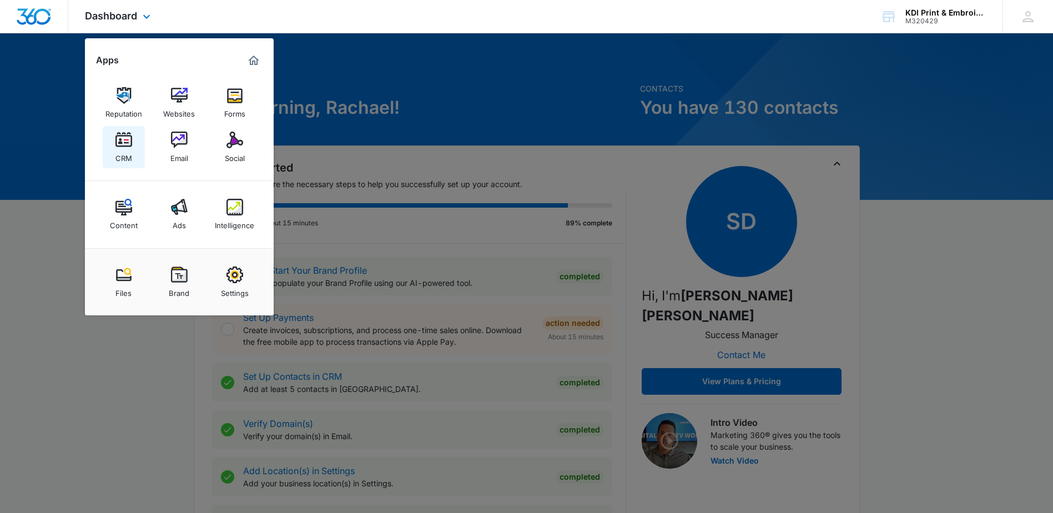  I want to click on a: Websites, so click(179, 103).